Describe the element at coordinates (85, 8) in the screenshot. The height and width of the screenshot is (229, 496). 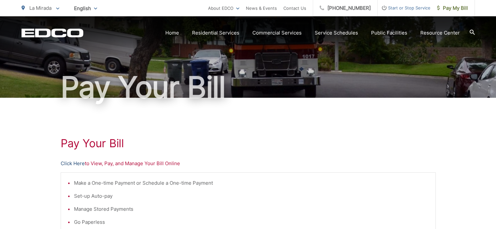
I see `span: English` at that location.